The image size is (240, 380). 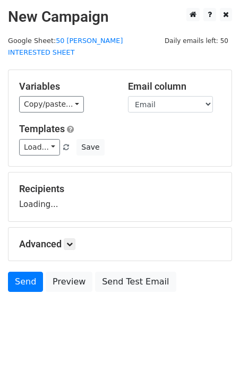 What do you see at coordinates (135, 282) in the screenshot?
I see `a: Send Test Email` at bounding box center [135, 282].